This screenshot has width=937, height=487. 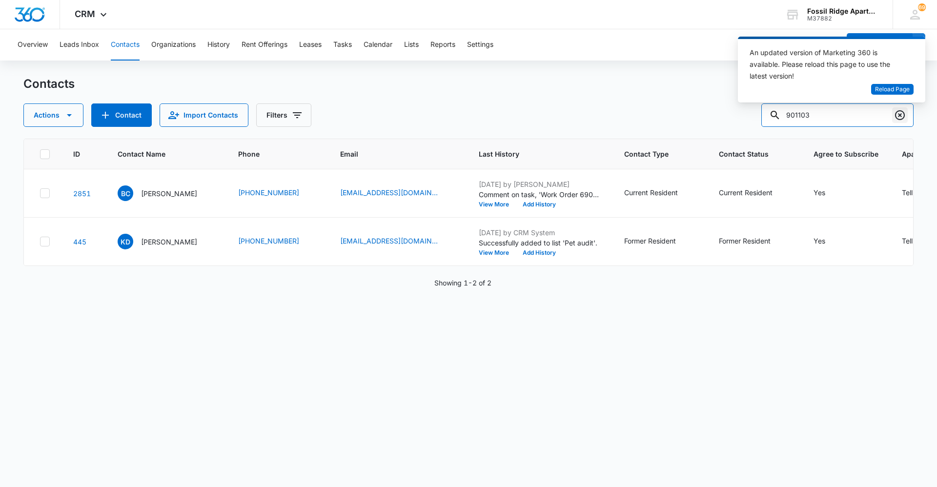 What do you see at coordinates (77, 154) in the screenshot?
I see `span: ID` at bounding box center [77, 154].